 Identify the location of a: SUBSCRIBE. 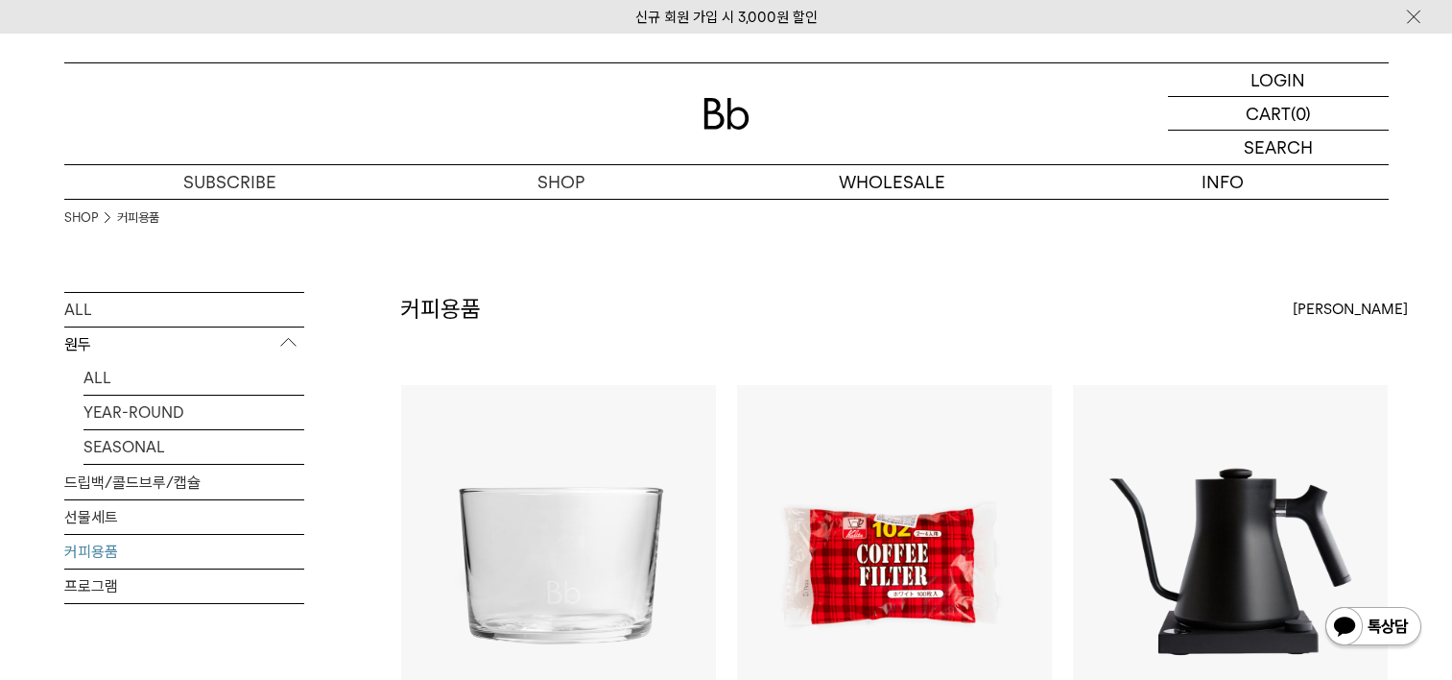
(229, 181).